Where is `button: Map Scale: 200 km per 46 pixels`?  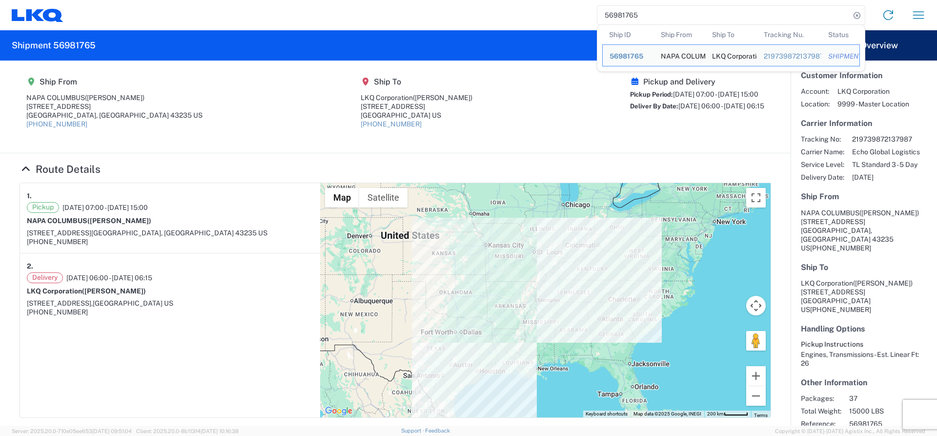 button: Map Scale: 200 km per 46 pixels is located at coordinates (728, 414).